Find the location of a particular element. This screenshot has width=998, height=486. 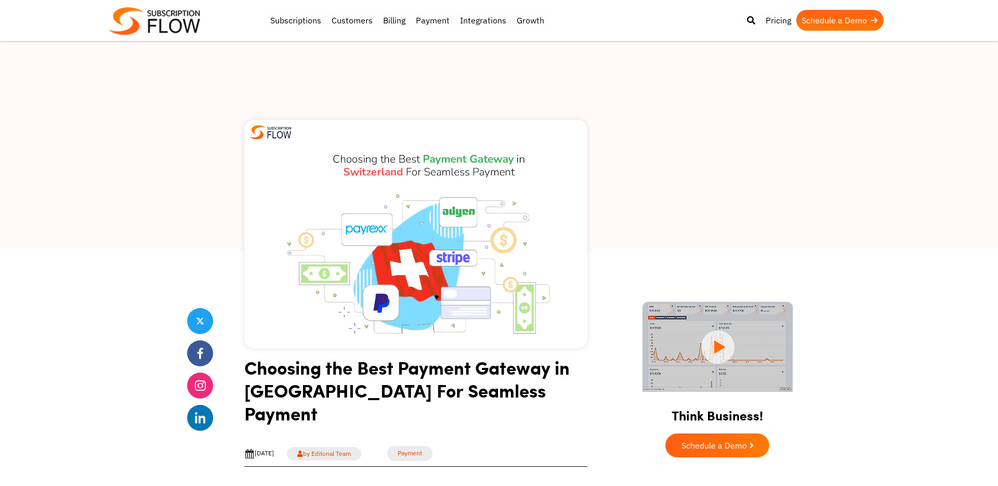

a: Pricing is located at coordinates (778, 20).